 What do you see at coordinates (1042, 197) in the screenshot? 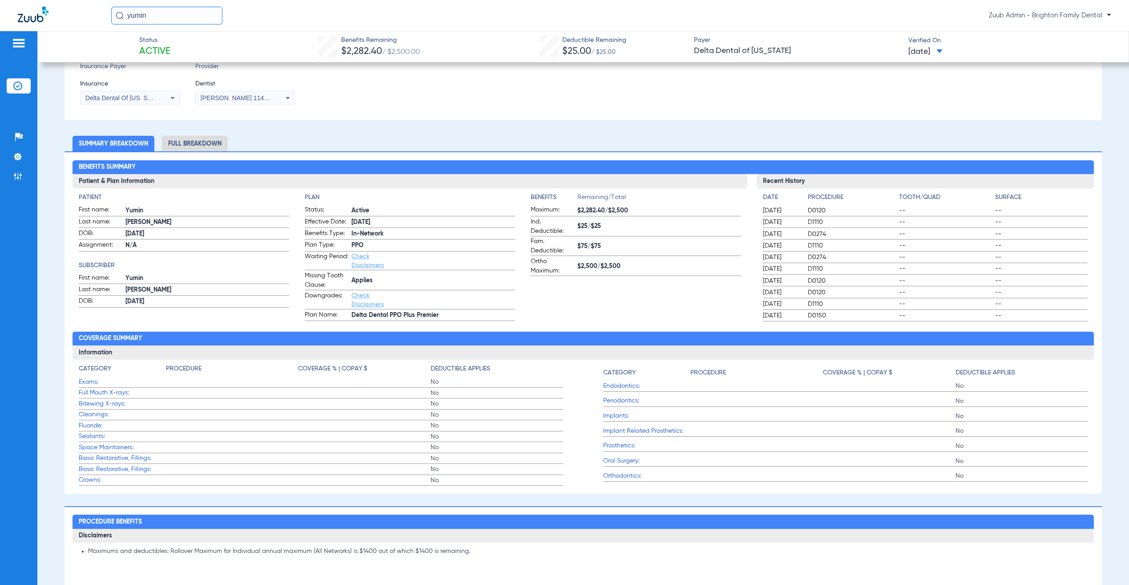
I see `h4: Surface` at bounding box center [1042, 197].